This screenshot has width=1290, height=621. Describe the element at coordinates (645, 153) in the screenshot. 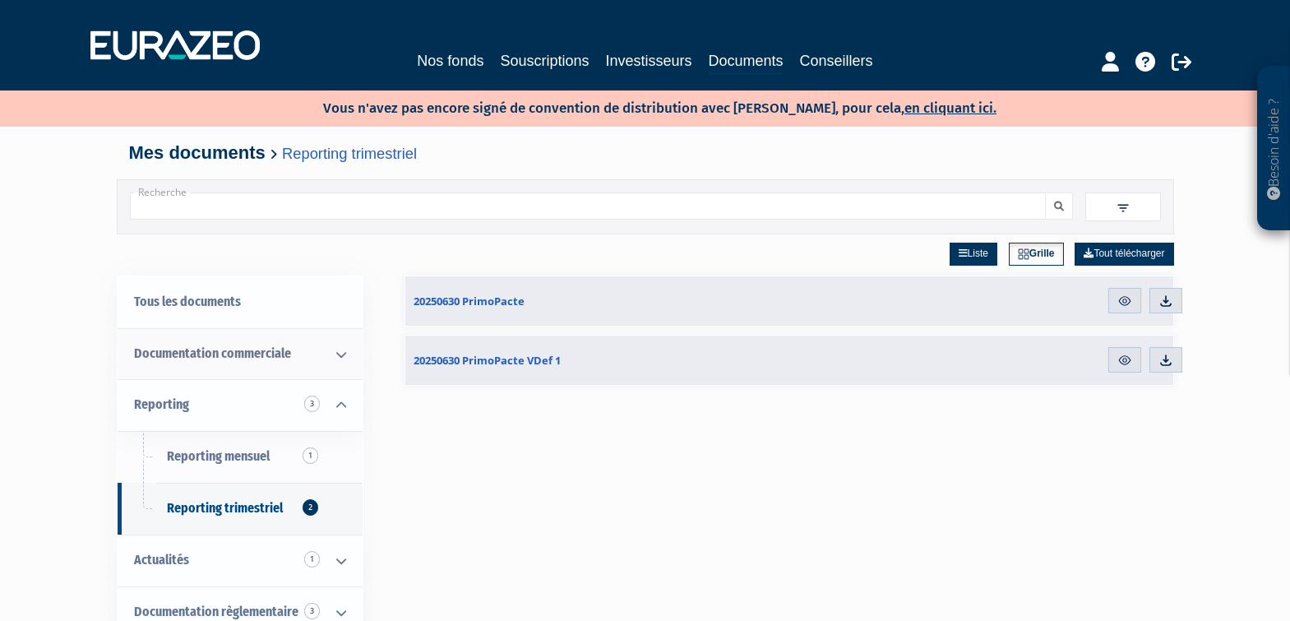

I see `h4: Mes documents` at that location.